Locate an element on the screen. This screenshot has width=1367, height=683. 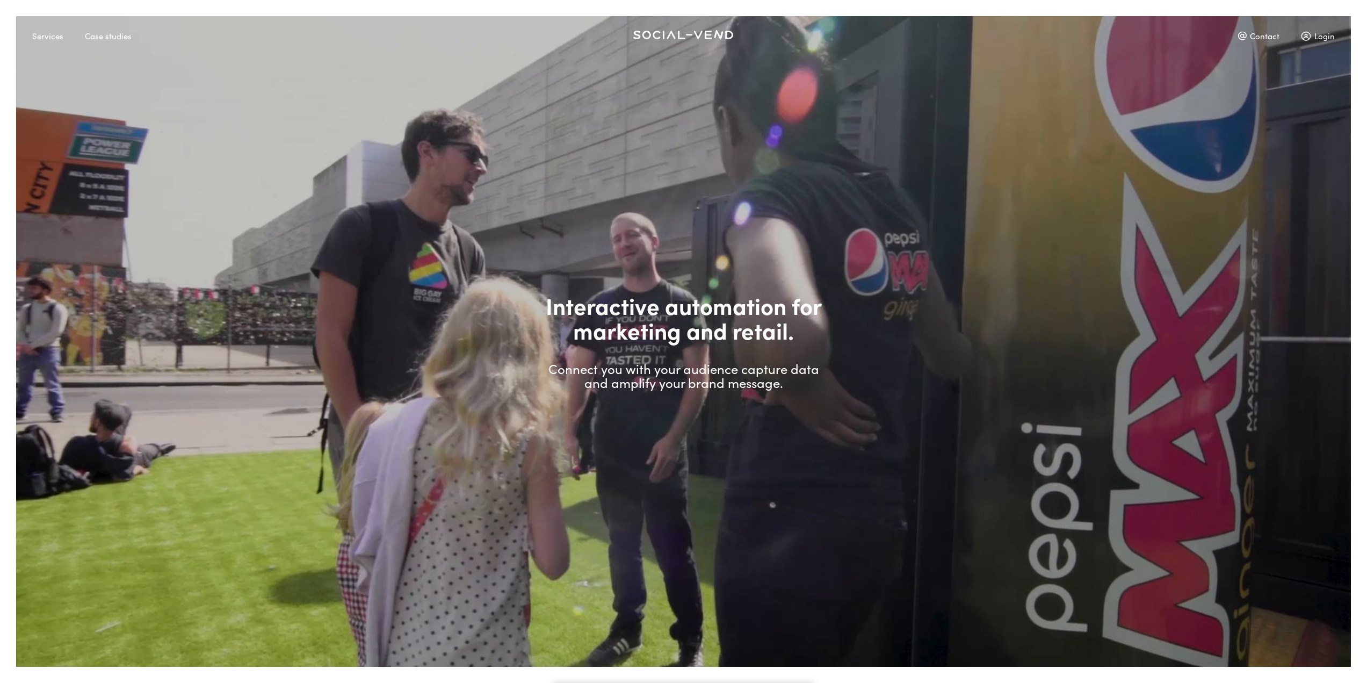
div: Case studies is located at coordinates (108, 35).